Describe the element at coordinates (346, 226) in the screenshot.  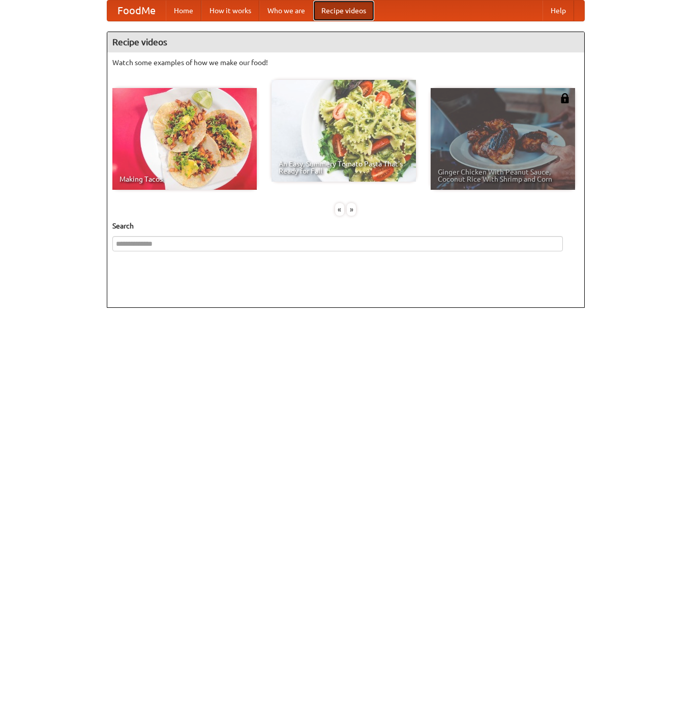
I see `h5: Search` at that location.